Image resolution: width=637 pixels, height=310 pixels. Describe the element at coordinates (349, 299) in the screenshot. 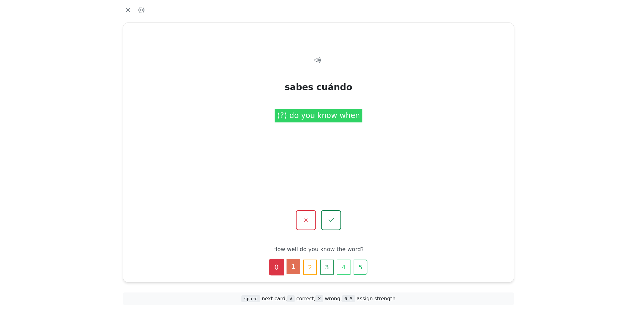

I see `span: 0-5` at that location.